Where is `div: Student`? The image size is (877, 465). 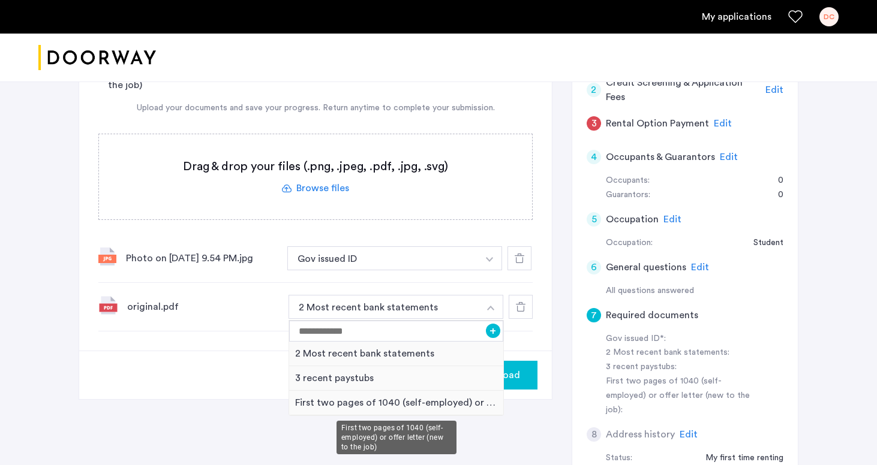 div: Student is located at coordinates (762, 244).